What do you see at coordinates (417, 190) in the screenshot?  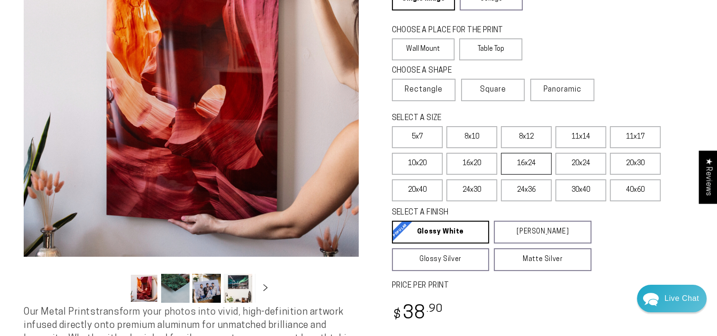 I see `label: 20x40` at bounding box center [417, 190].